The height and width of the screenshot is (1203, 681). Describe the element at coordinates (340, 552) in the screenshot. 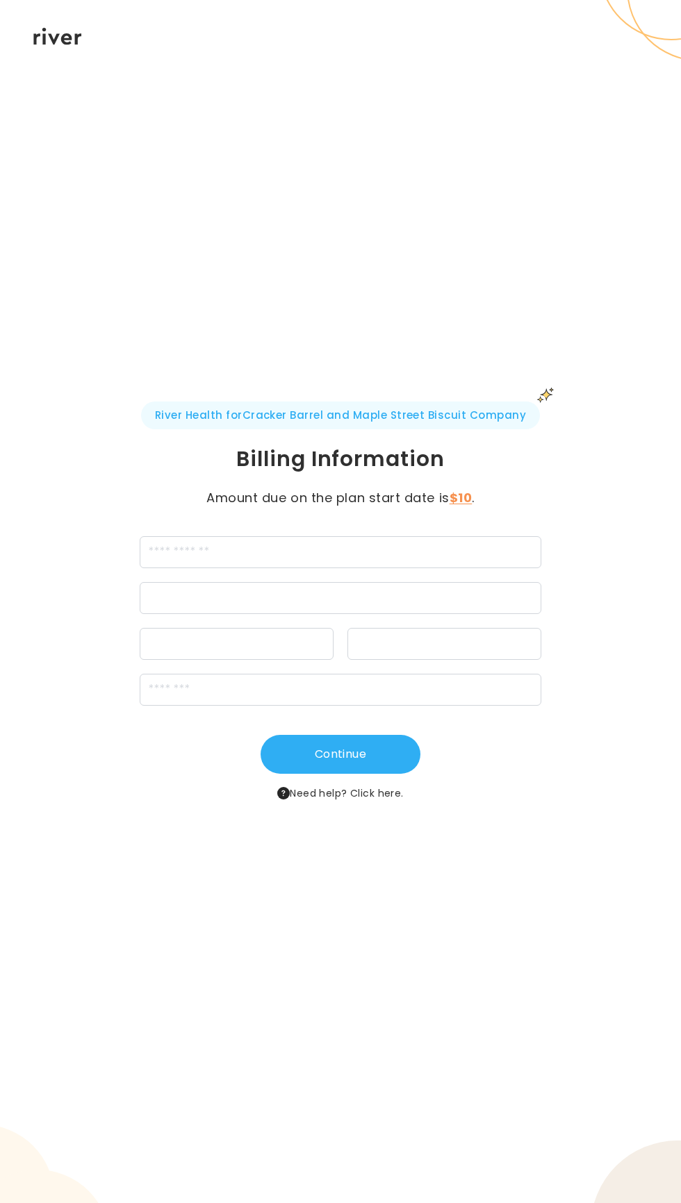

I see `input: cardName` at that location.